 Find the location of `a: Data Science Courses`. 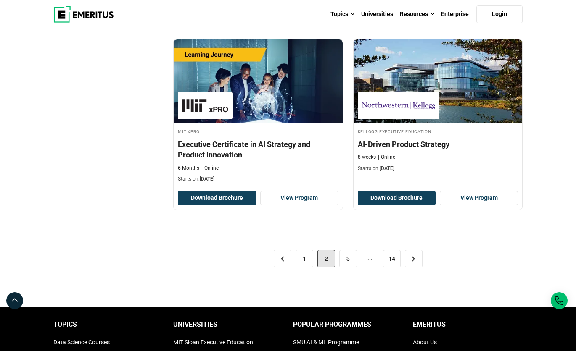

a: Data Science Courses is located at coordinates (82, 343).